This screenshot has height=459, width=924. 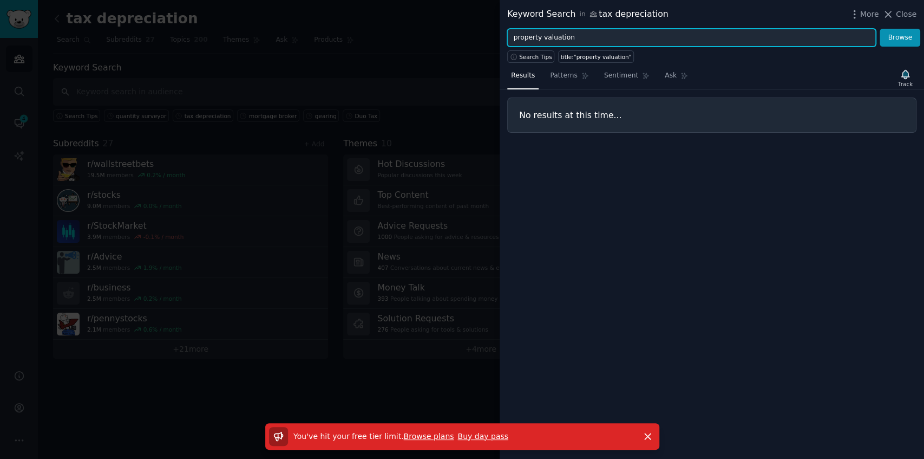 I want to click on div: Track, so click(x=905, y=84).